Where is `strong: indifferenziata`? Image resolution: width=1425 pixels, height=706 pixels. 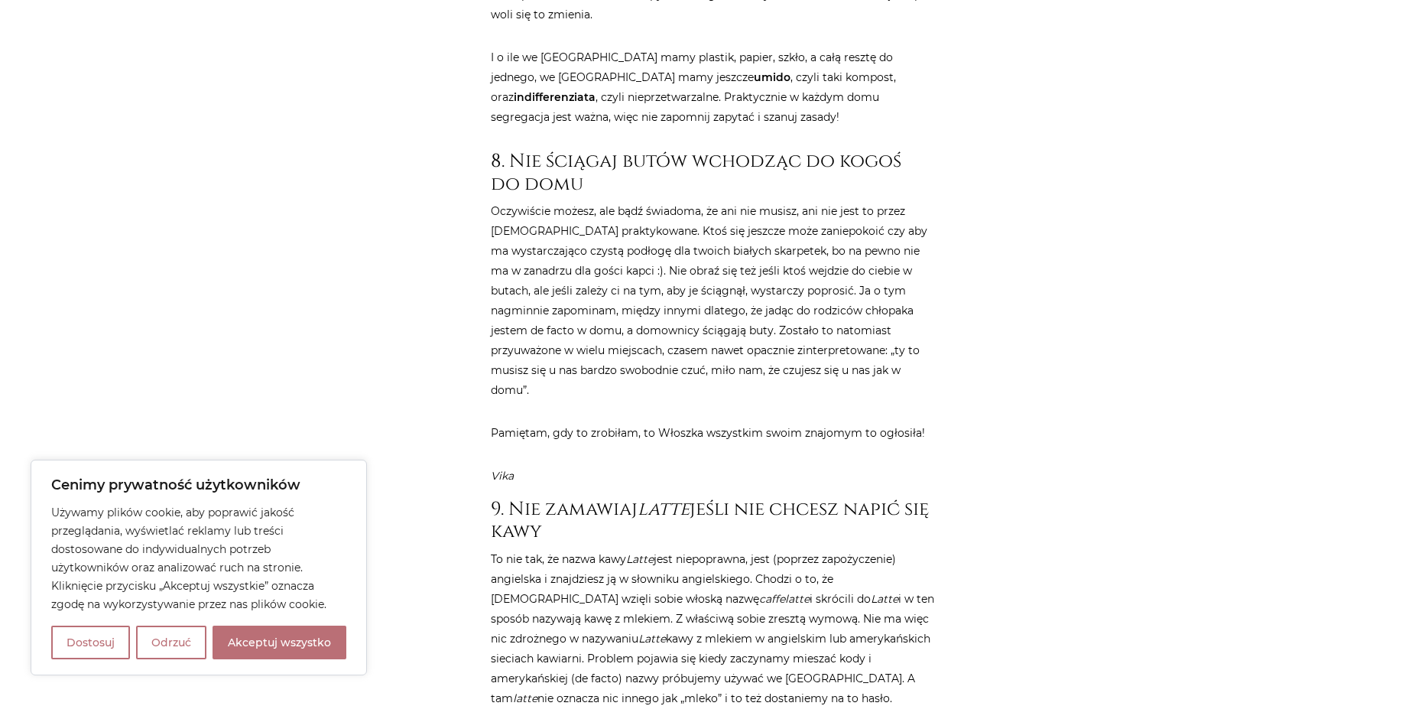
strong: indifferenziata is located at coordinates (554, 97).